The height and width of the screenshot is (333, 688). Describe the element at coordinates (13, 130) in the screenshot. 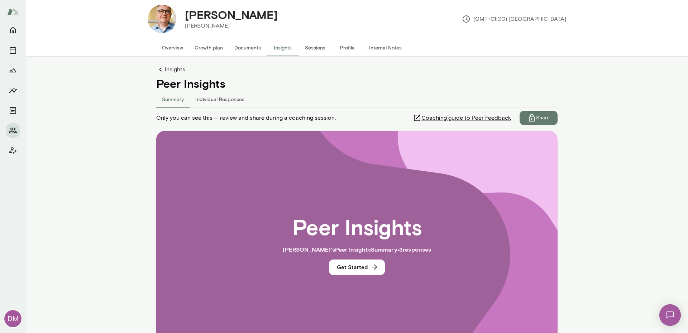

I see `button: Members` at that location.